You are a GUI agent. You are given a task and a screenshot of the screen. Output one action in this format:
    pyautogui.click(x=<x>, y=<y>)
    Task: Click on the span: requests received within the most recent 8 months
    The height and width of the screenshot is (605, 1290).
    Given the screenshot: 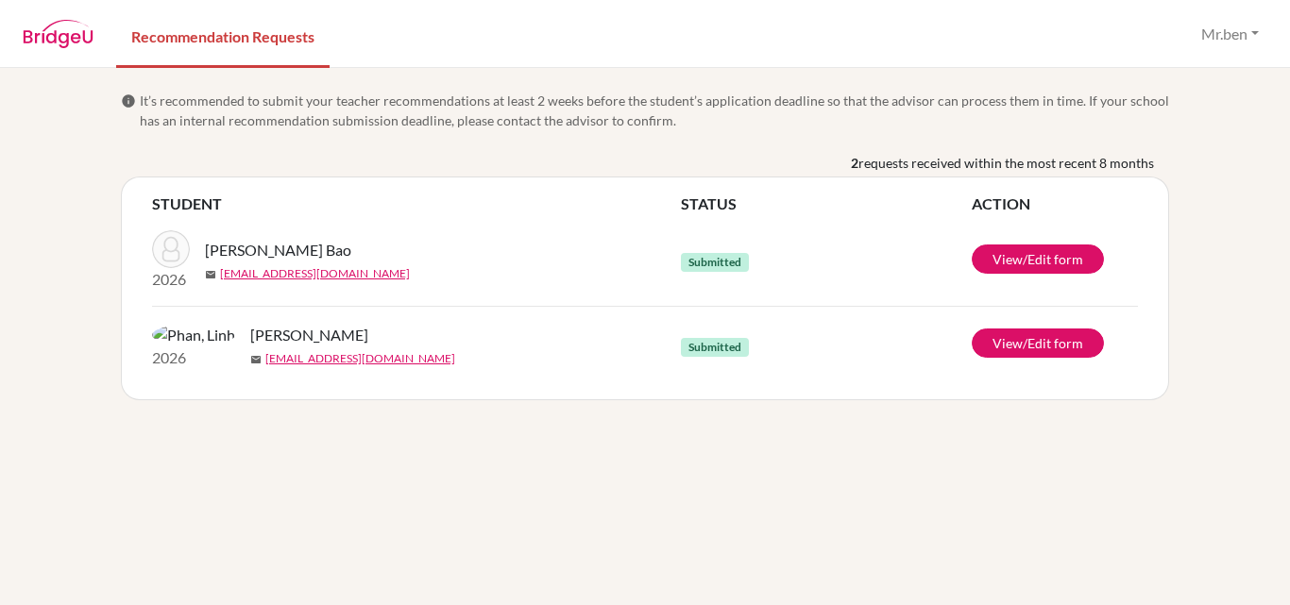 What is the action you would take?
    pyautogui.click(x=1005, y=162)
    